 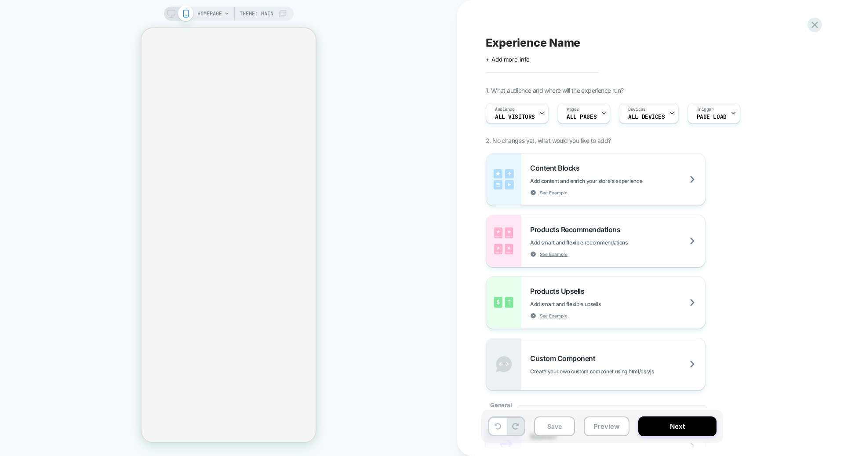 What do you see at coordinates (256, 14) in the screenshot?
I see `span: Theme: MAIN` at bounding box center [256, 14].